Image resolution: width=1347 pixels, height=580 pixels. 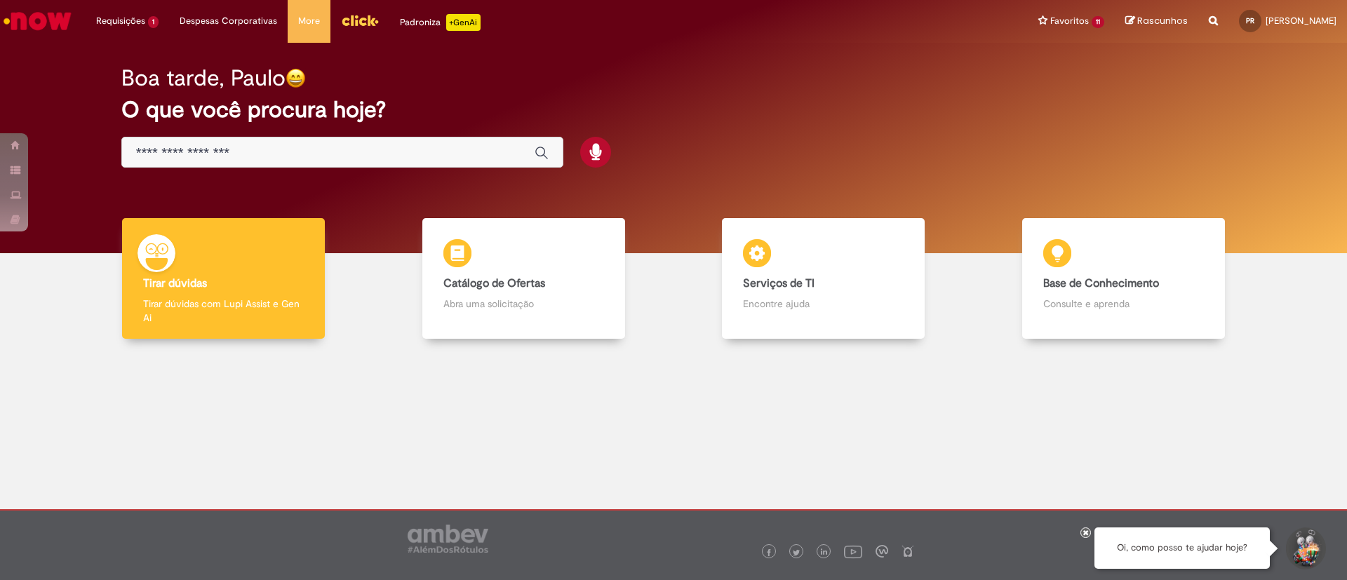 What do you see at coordinates (360, 20) in the screenshot?
I see `img: click_logo_yellow_360x200.png` at bounding box center [360, 20].